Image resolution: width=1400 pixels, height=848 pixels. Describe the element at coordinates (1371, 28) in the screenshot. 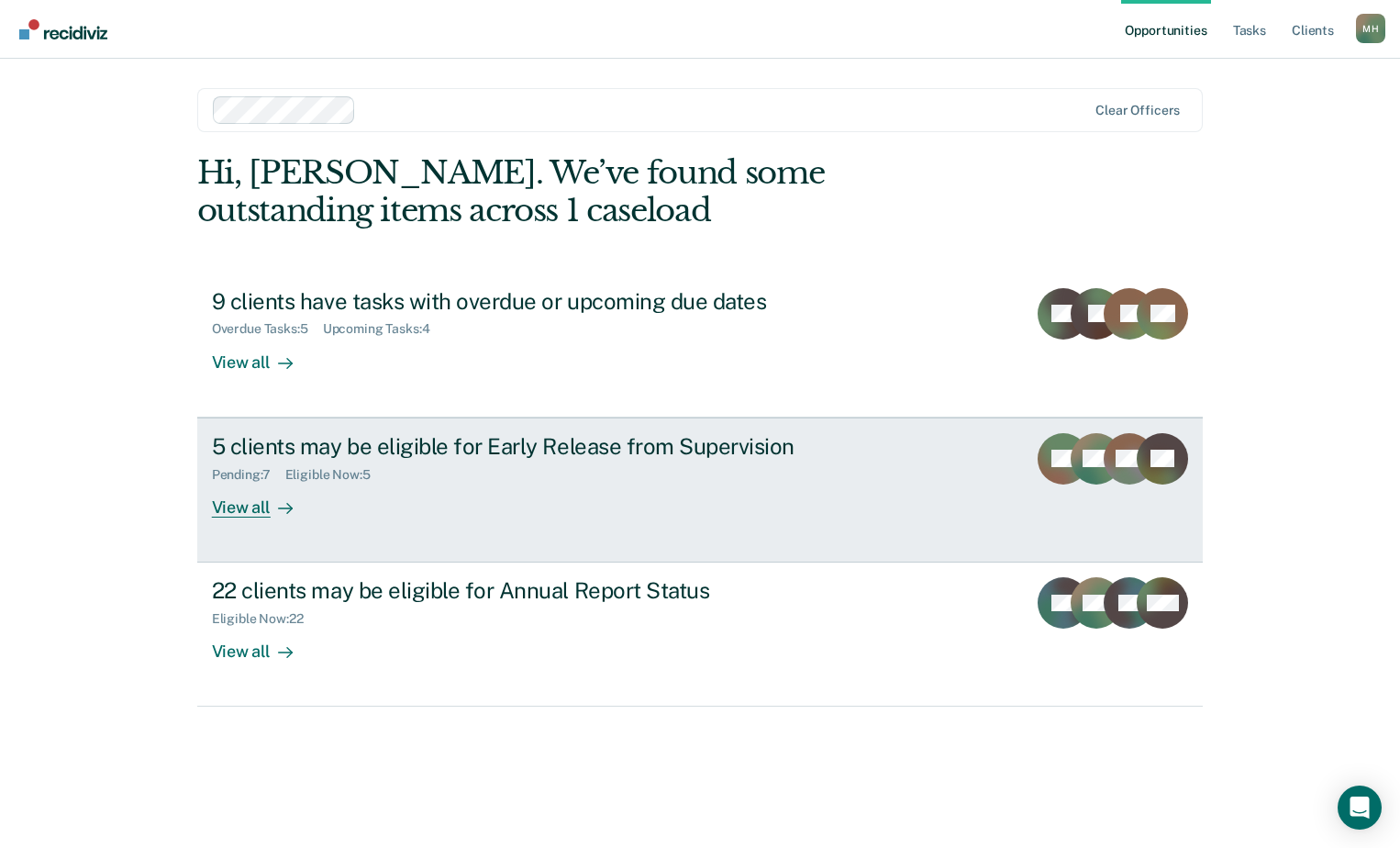

I see `div: M H` at that location.